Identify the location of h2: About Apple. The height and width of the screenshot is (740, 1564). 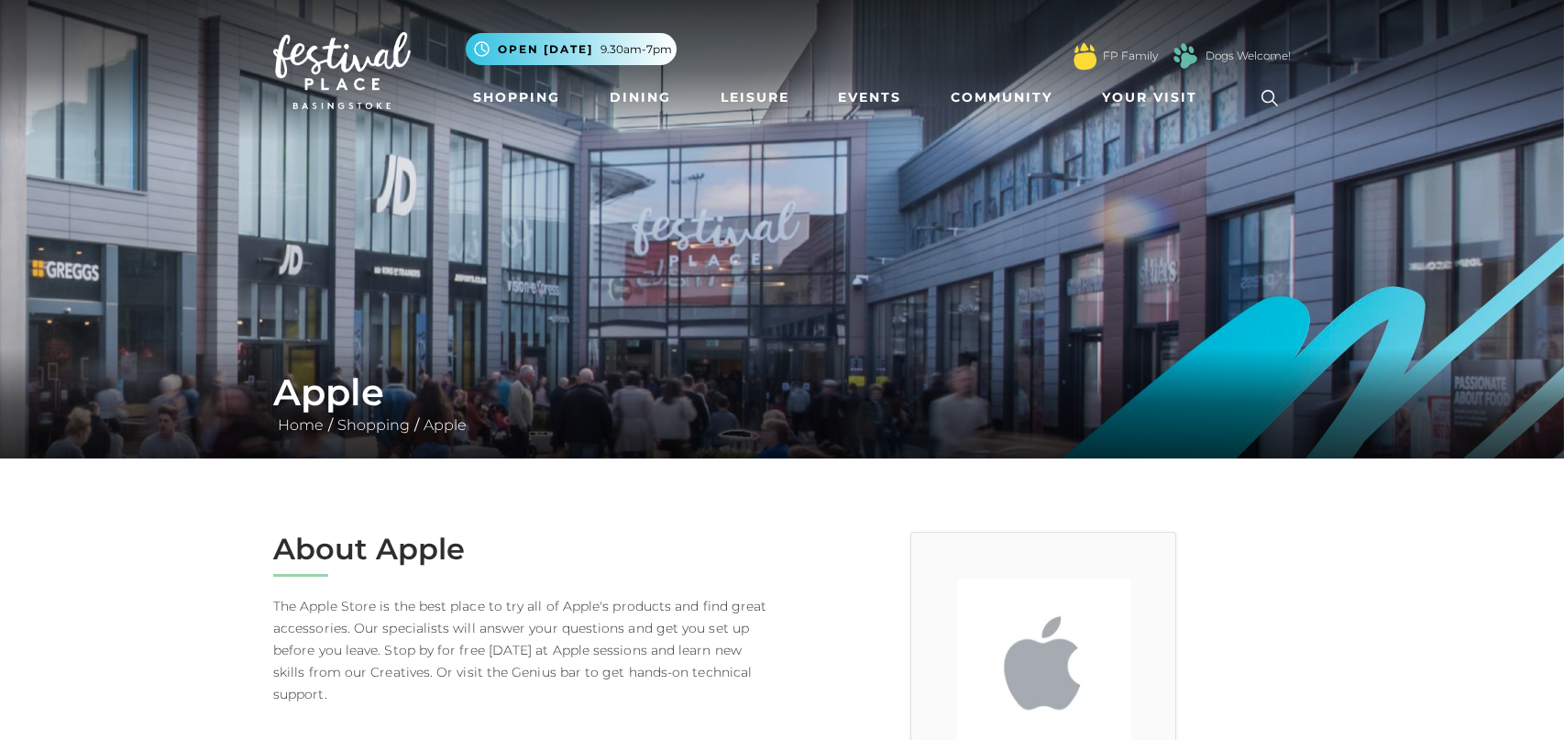
(521, 549).